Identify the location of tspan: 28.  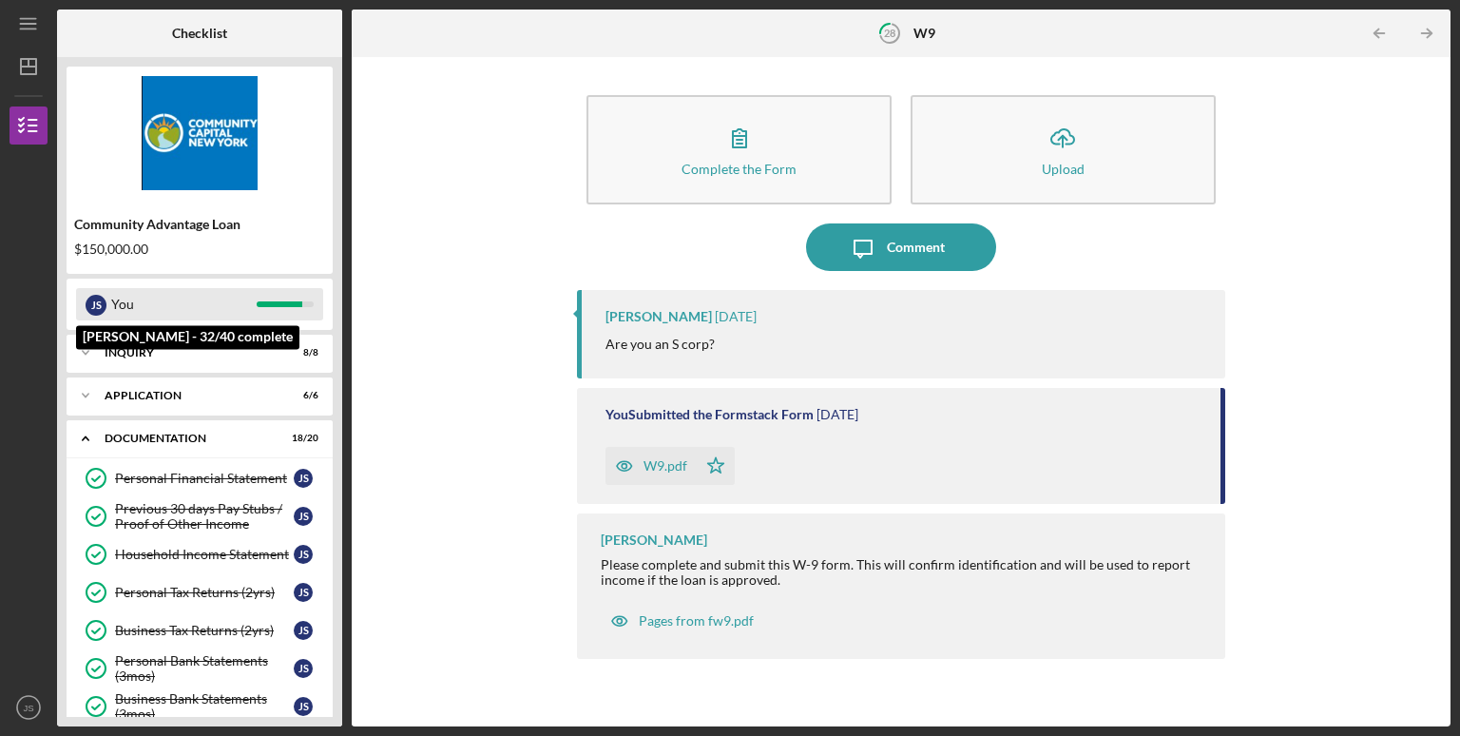
(890, 32).